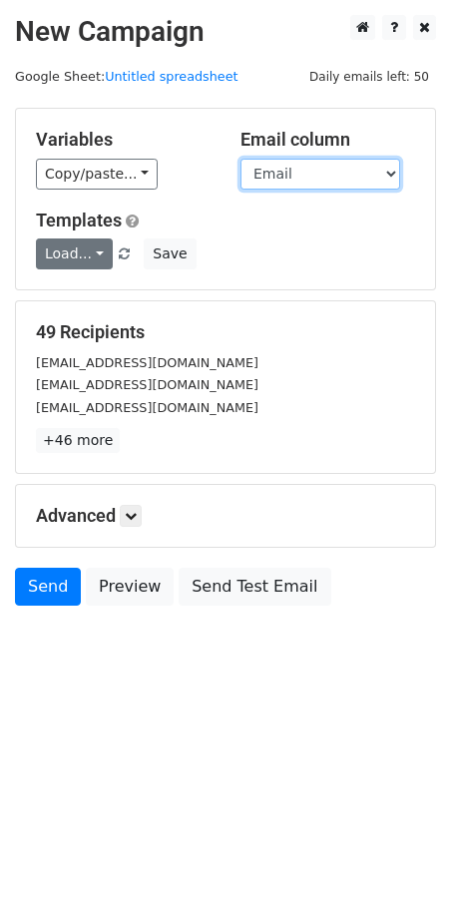 The width and height of the screenshot is (451, 903). Describe the element at coordinates (254, 586) in the screenshot. I see `a: Send Test Email` at that location.